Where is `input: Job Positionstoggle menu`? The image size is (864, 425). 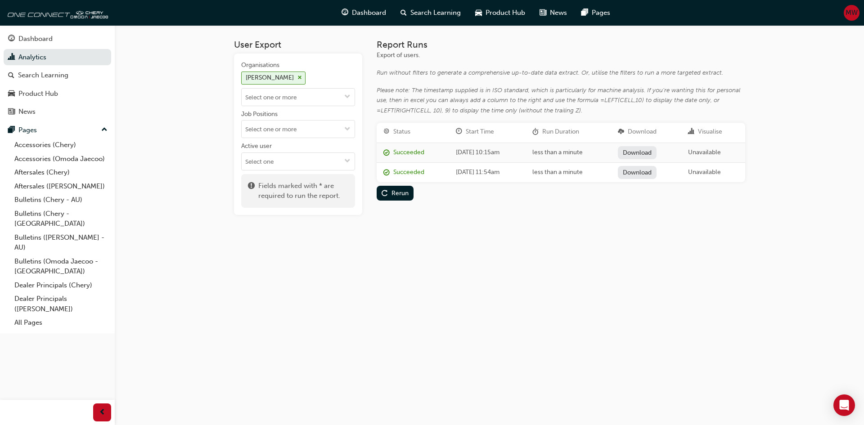
input: Job Positionstoggle menu is located at coordinates (298, 129).